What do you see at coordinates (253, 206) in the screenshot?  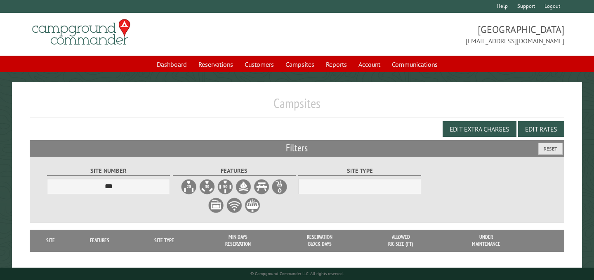 I see `label: Grill` at bounding box center [253, 206].